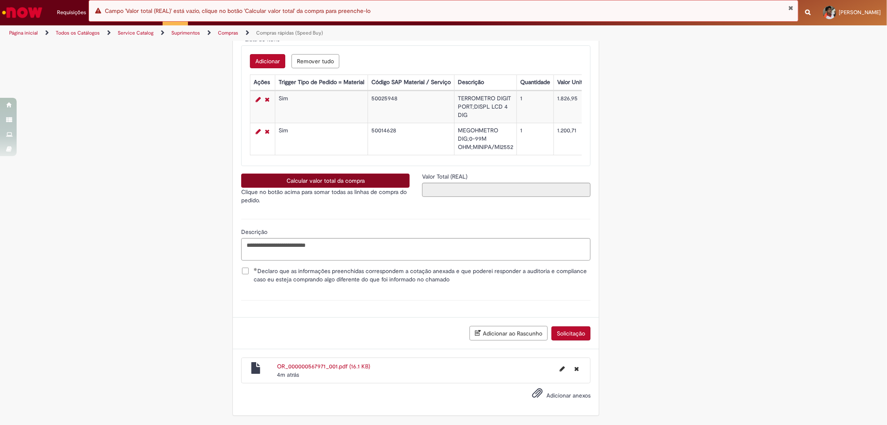  Describe the element at coordinates (416, 249) in the screenshot. I see `textarea: Descrição` at that location.